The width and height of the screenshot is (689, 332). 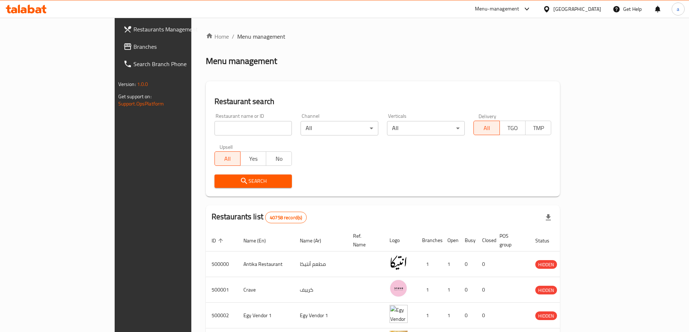 I want to click on a: Branches, so click(x=174, y=47).